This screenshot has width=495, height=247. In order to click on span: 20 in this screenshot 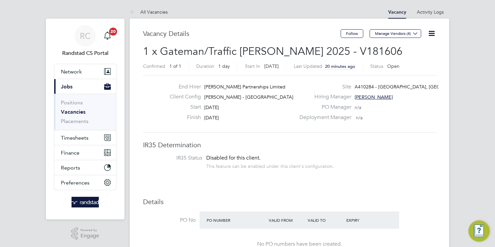, I will do `click(113, 32)`.